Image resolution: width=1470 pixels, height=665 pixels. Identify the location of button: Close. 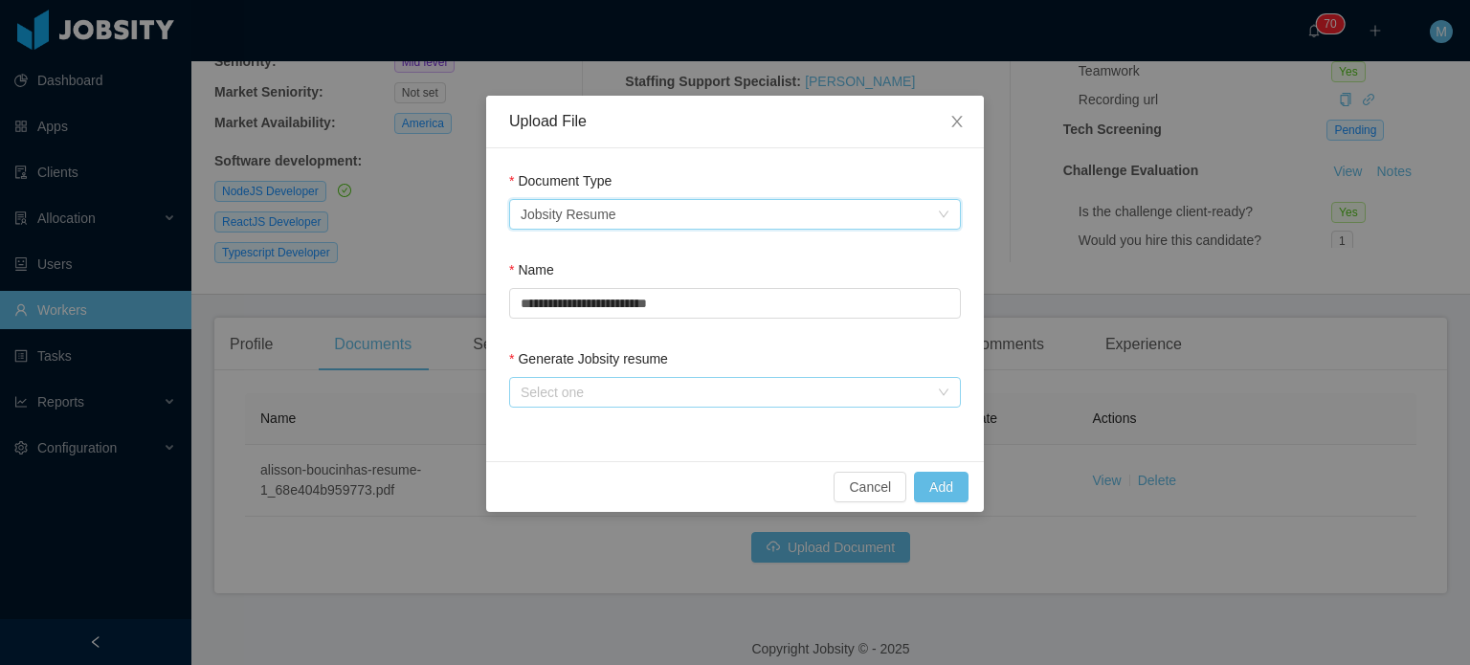
(957, 123).